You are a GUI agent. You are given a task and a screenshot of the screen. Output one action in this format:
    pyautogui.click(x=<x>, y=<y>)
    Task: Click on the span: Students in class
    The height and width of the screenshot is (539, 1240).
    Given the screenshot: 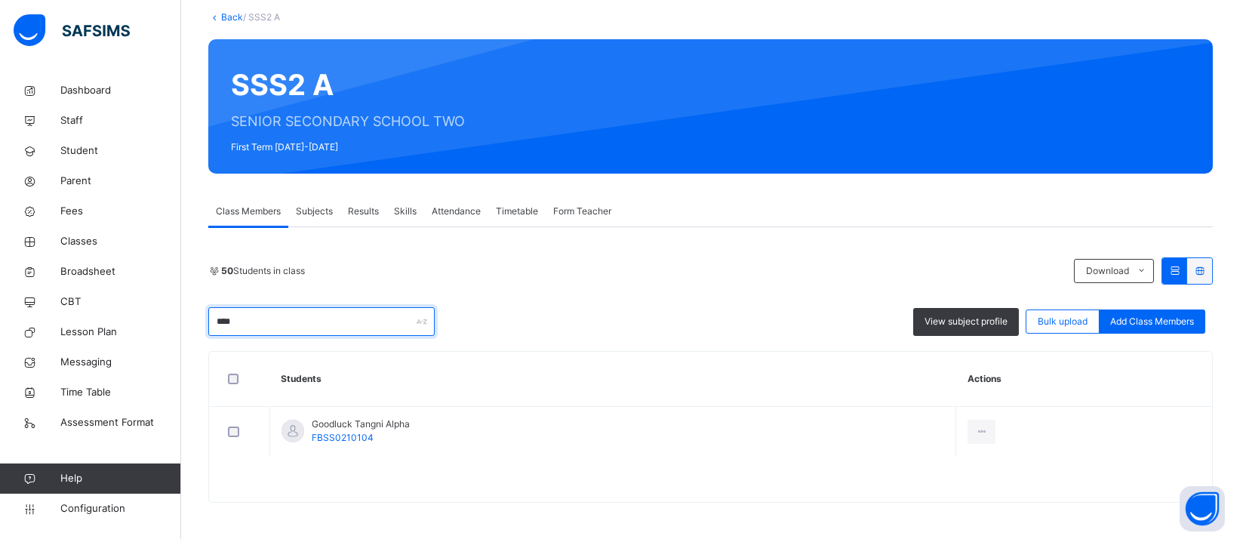 What is the action you would take?
    pyautogui.click(x=263, y=271)
    